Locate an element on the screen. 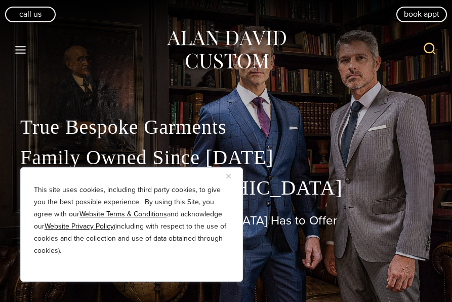 This screenshot has width=452, height=302. u: Website Privacy Policy is located at coordinates (79, 226).